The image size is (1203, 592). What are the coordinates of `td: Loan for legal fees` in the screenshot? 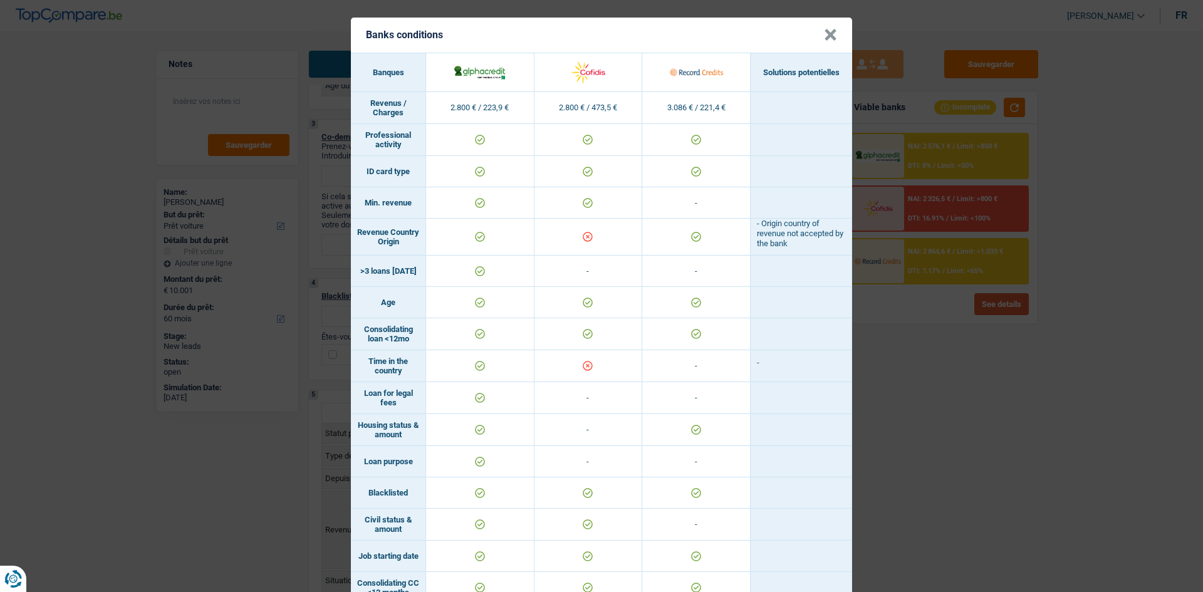 It's located at (388, 398).